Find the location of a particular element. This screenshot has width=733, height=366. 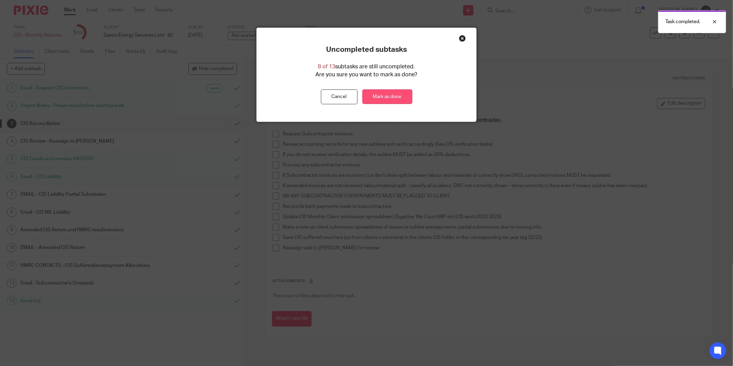

div: Close this dialog window is located at coordinates (462, 38).